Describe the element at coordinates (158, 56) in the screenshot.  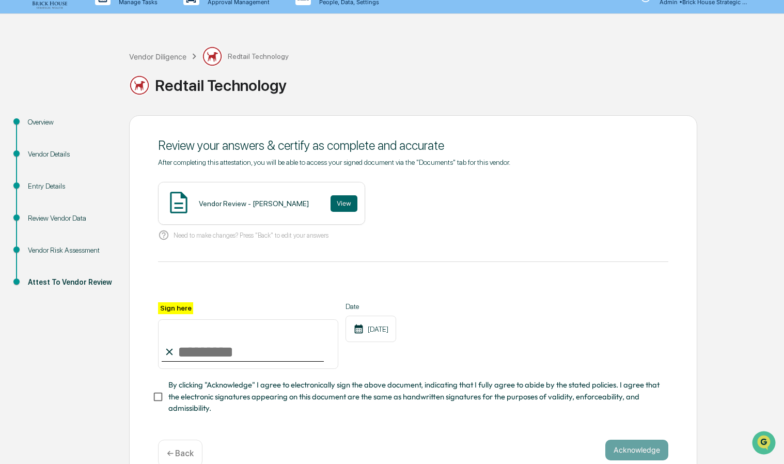
I see `div: Vendor Diligence` at that location.